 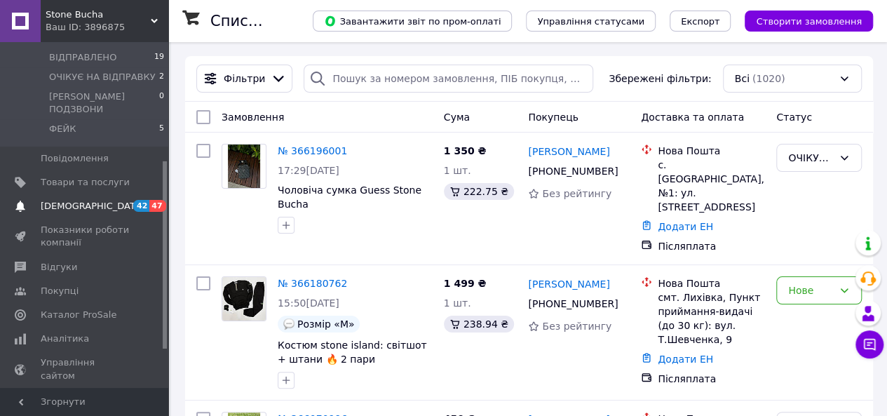 What do you see at coordinates (808, 21) in the screenshot?
I see `span: Створити замовлення` at bounding box center [808, 21].